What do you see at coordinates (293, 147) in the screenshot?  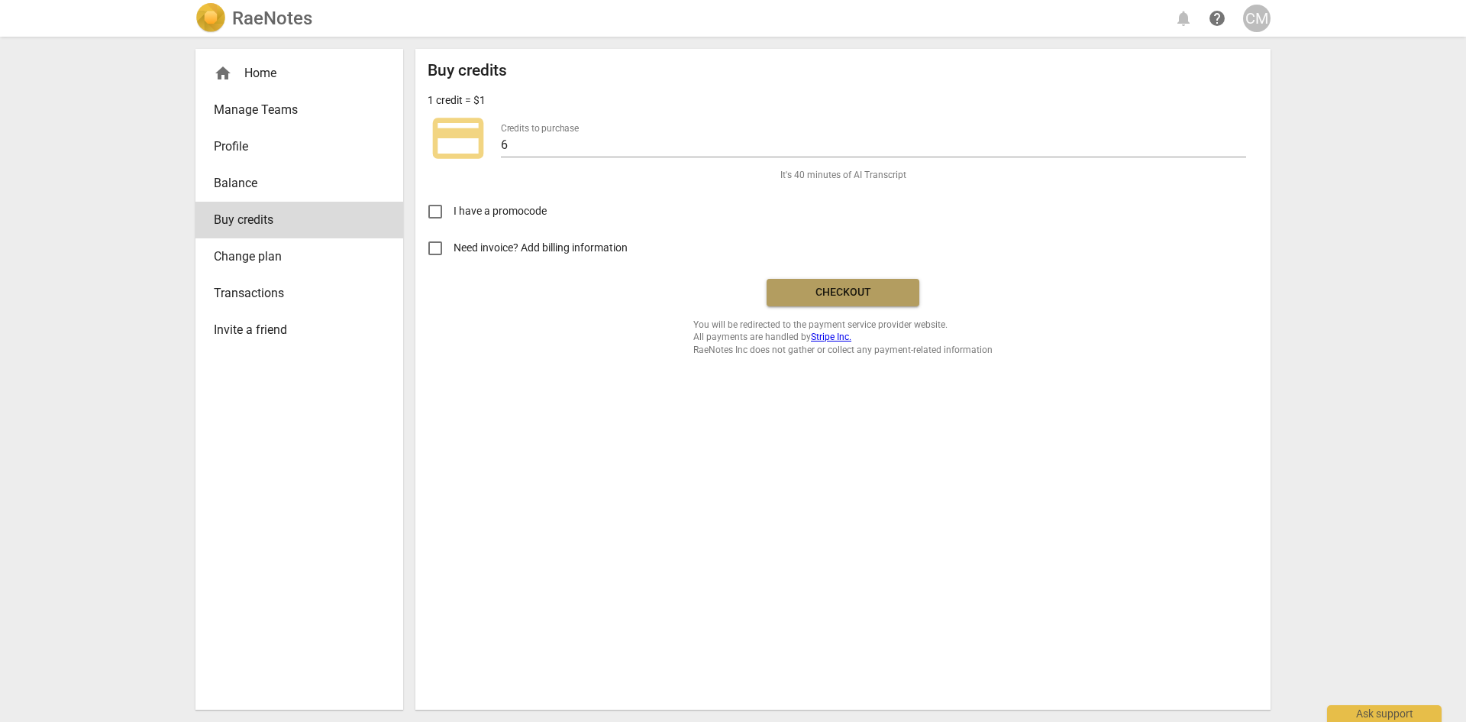 I see `span: Profile` at bounding box center [293, 147].